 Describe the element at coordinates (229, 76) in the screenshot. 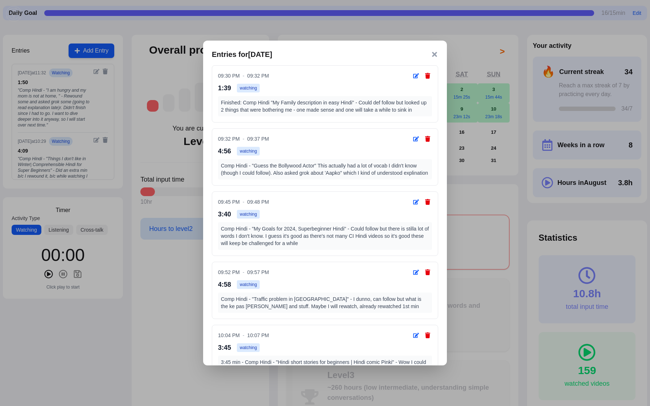

I see `span: 09:30 PM` at that location.